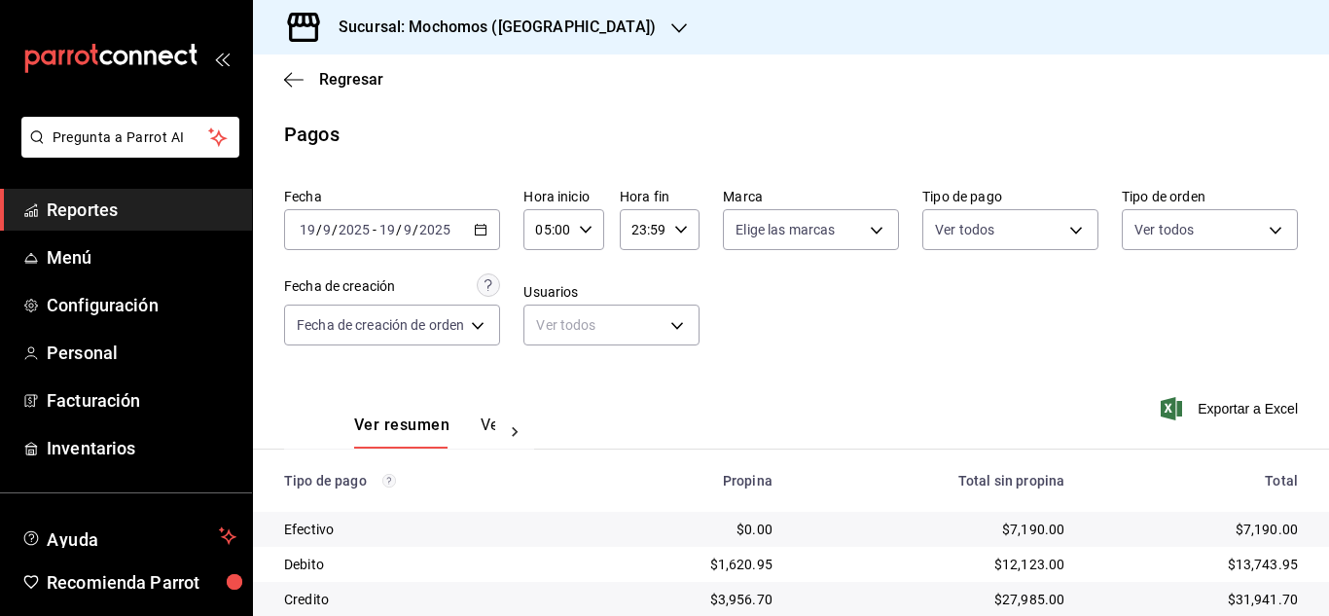 This screenshot has height=616, width=1329. I want to click on button: Ver pagos, so click(517, 432).